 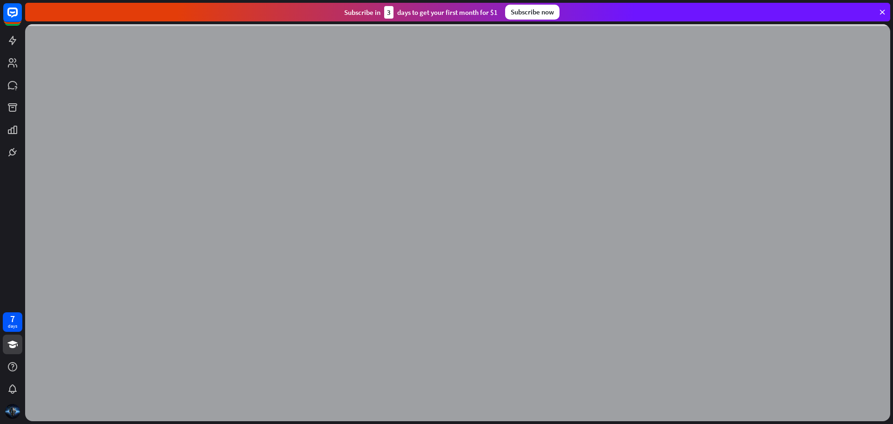 I want to click on div: days, so click(x=13, y=326).